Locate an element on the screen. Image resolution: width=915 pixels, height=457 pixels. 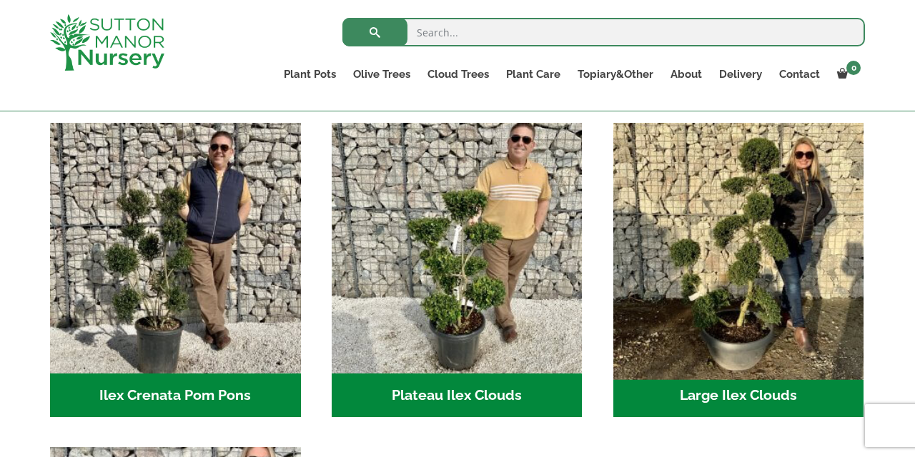
a: 0 is located at coordinates (846, 74).